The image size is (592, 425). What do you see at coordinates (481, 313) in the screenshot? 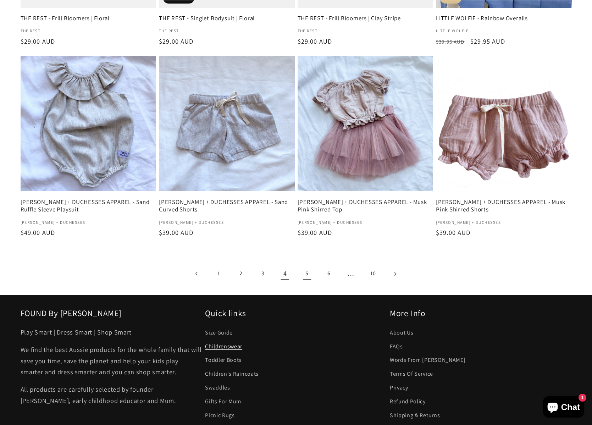
I see `h2: More Info` at bounding box center [481, 313].